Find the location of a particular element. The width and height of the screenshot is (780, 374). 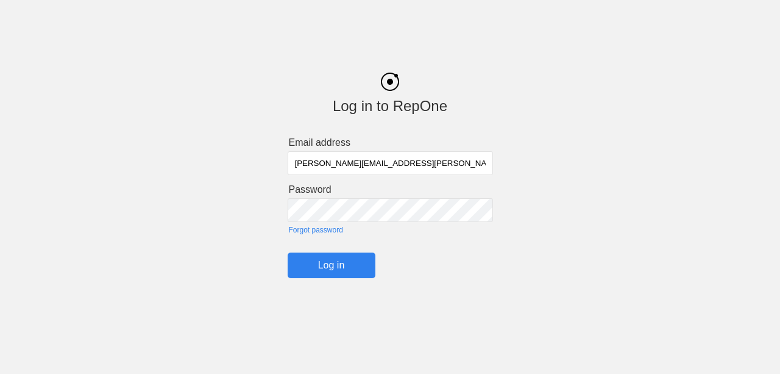

input: name@domain.com is located at coordinates (390, 163).